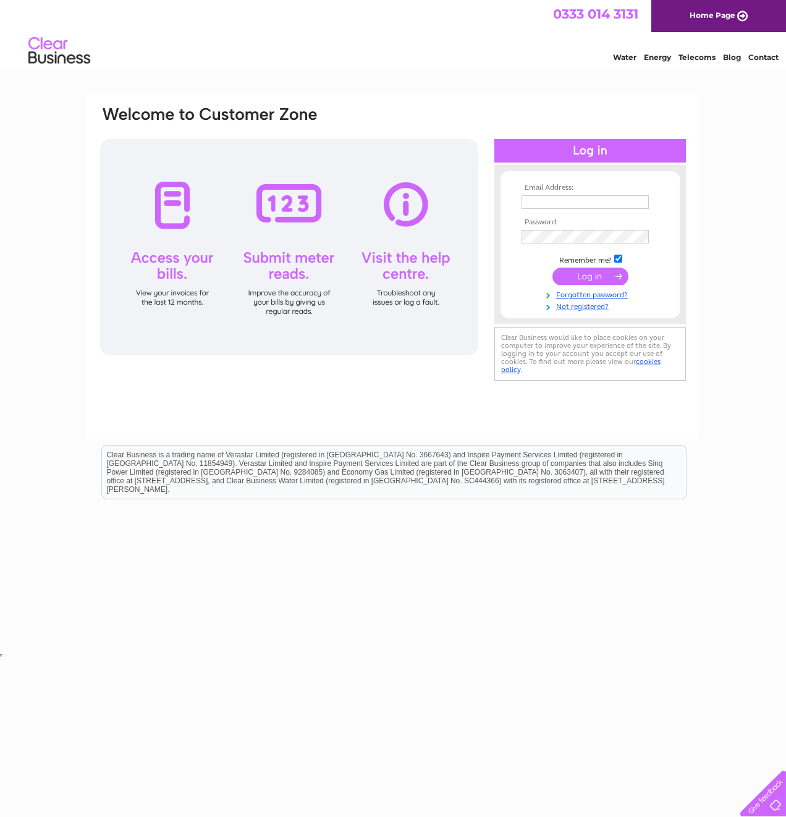 This screenshot has width=786, height=817. What do you see at coordinates (591, 305) in the screenshot?
I see `a: Not registered?` at bounding box center [591, 305].